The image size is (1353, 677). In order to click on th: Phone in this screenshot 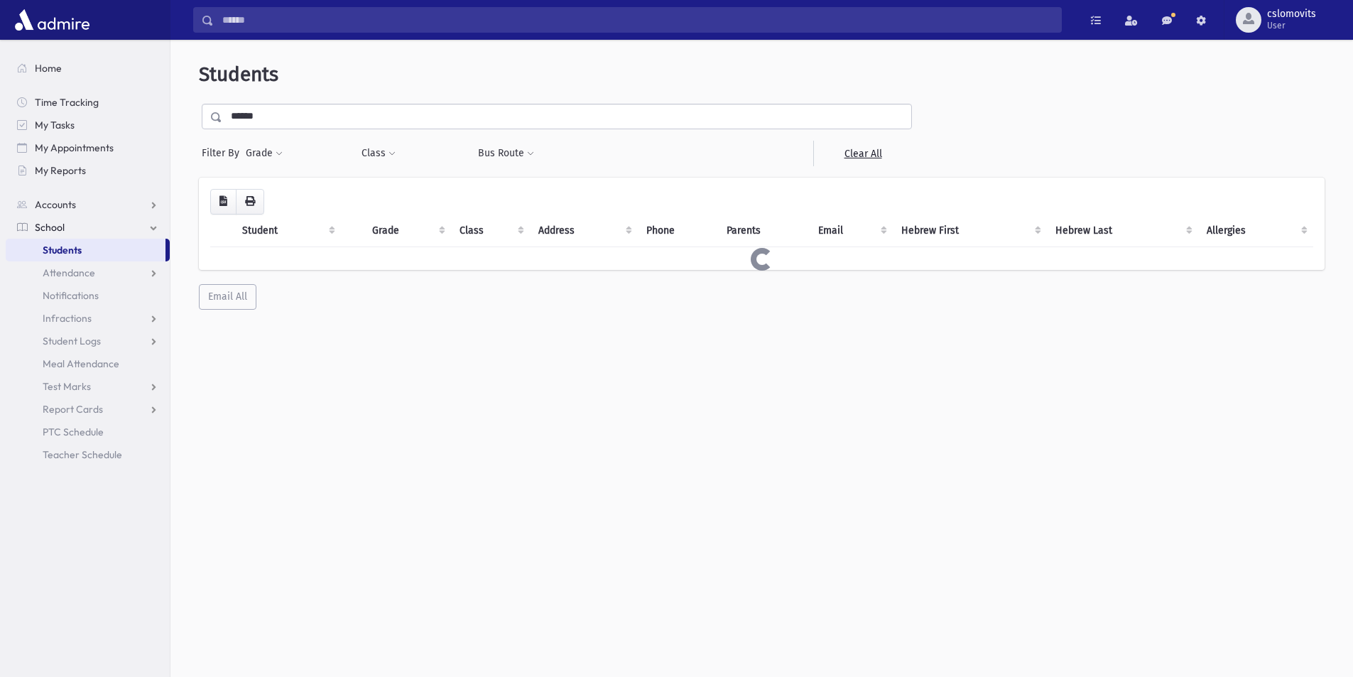, I will do `click(678, 231)`.